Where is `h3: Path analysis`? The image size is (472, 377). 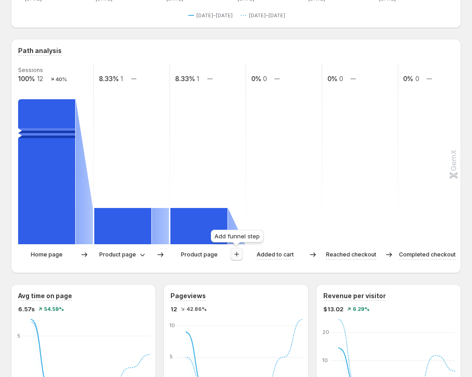 h3: Path analysis is located at coordinates (40, 51).